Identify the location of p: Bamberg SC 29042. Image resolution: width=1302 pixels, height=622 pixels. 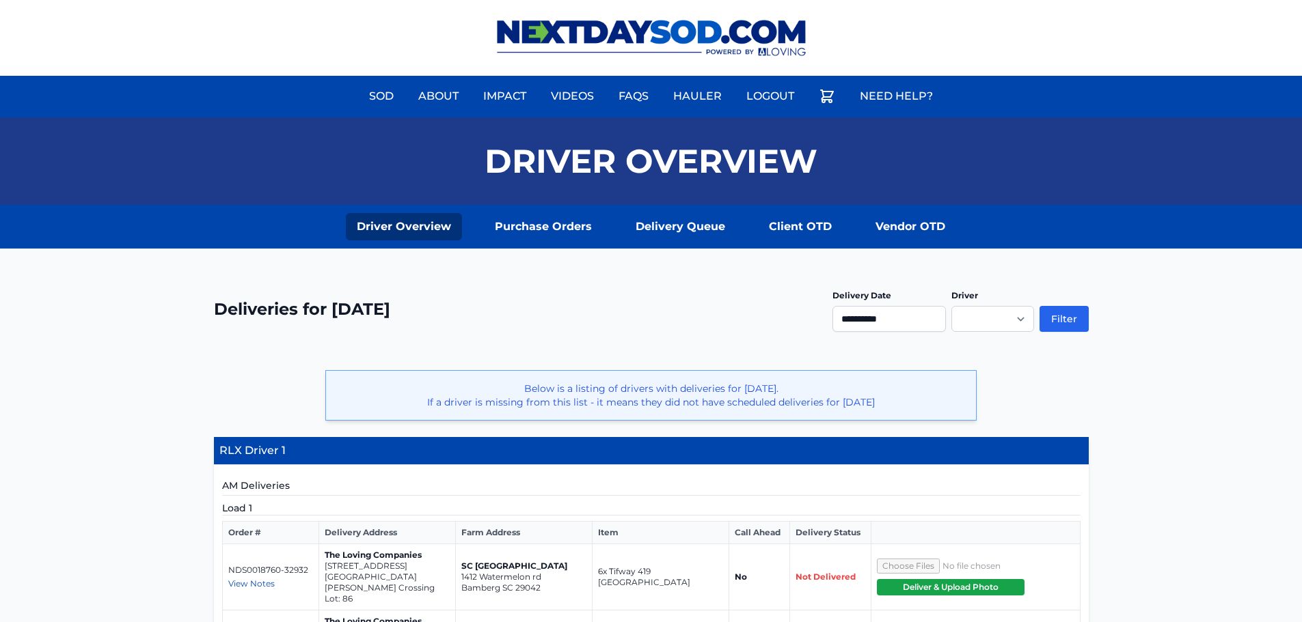
(523, 588).